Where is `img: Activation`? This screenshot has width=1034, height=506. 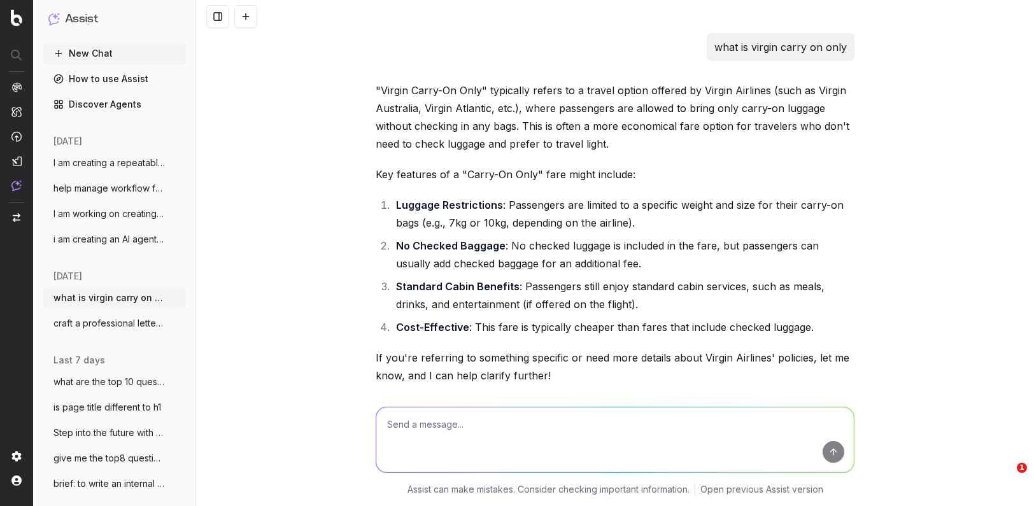 img: Activation is located at coordinates (17, 136).